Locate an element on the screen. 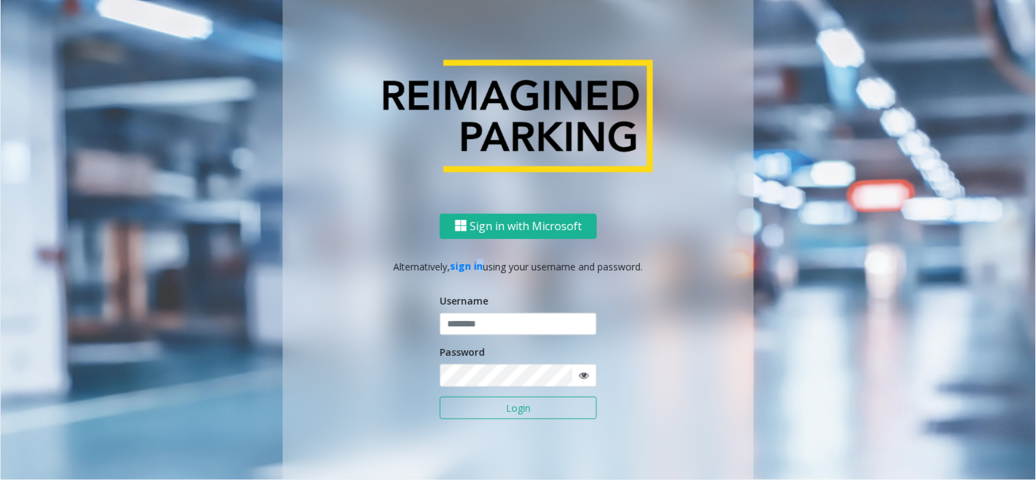 The image size is (1036, 480). label: Username is located at coordinates (464, 301).